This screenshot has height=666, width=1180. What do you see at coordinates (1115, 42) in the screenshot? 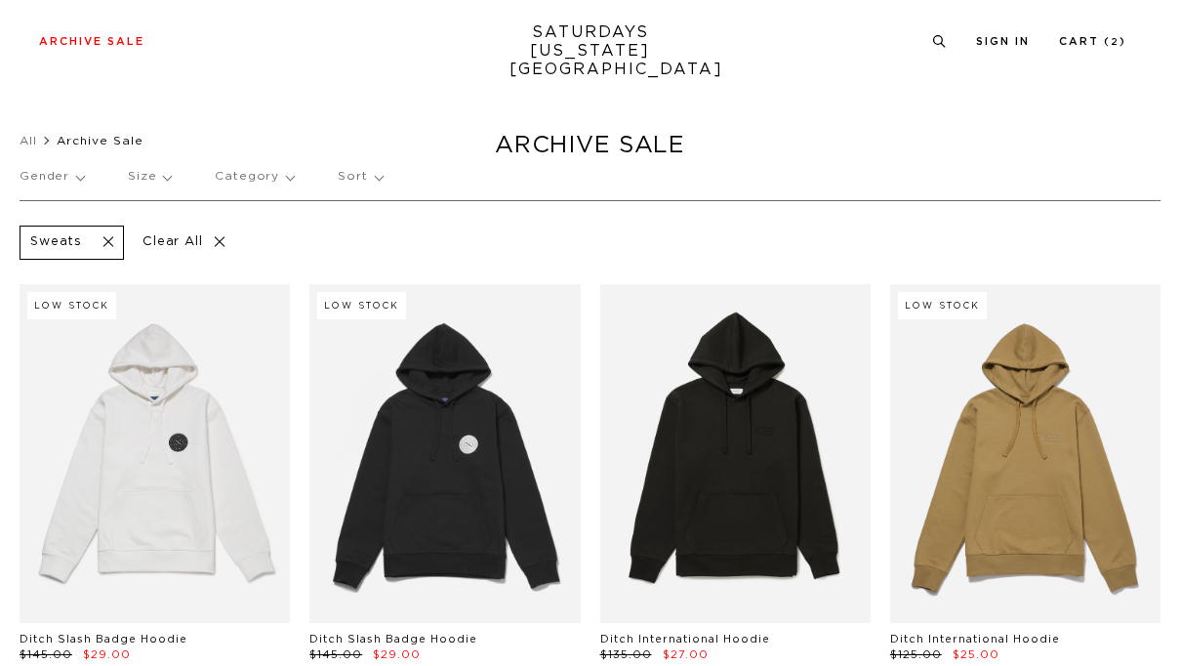
I see `small: 2` at bounding box center [1115, 42].